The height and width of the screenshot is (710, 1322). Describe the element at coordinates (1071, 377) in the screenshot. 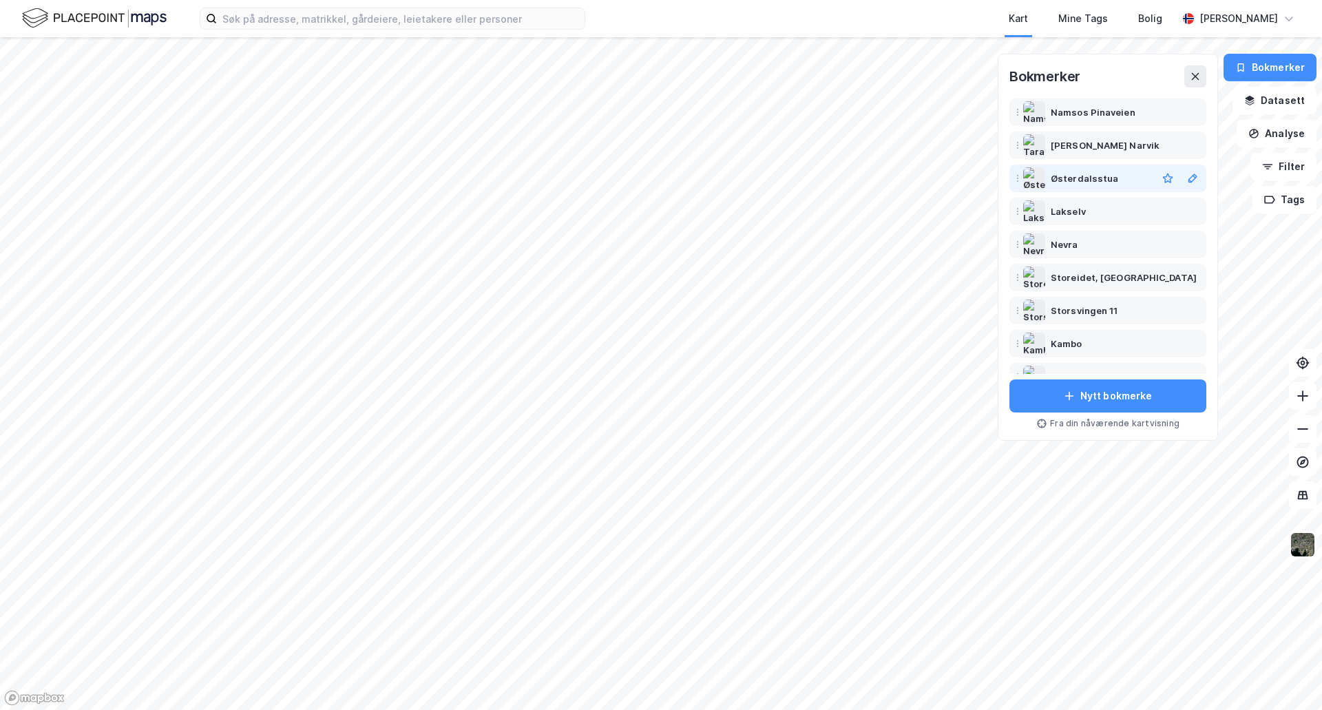

I see `div: Roa Torg` at that location.